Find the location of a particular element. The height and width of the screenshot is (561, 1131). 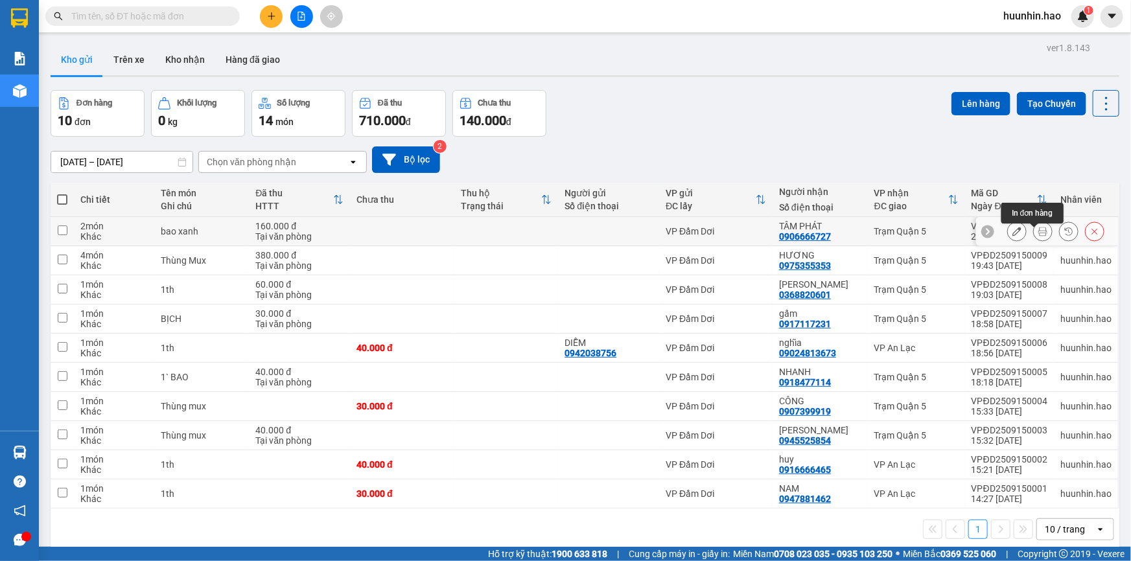

button: Khối lượng0kg is located at coordinates (198, 113).